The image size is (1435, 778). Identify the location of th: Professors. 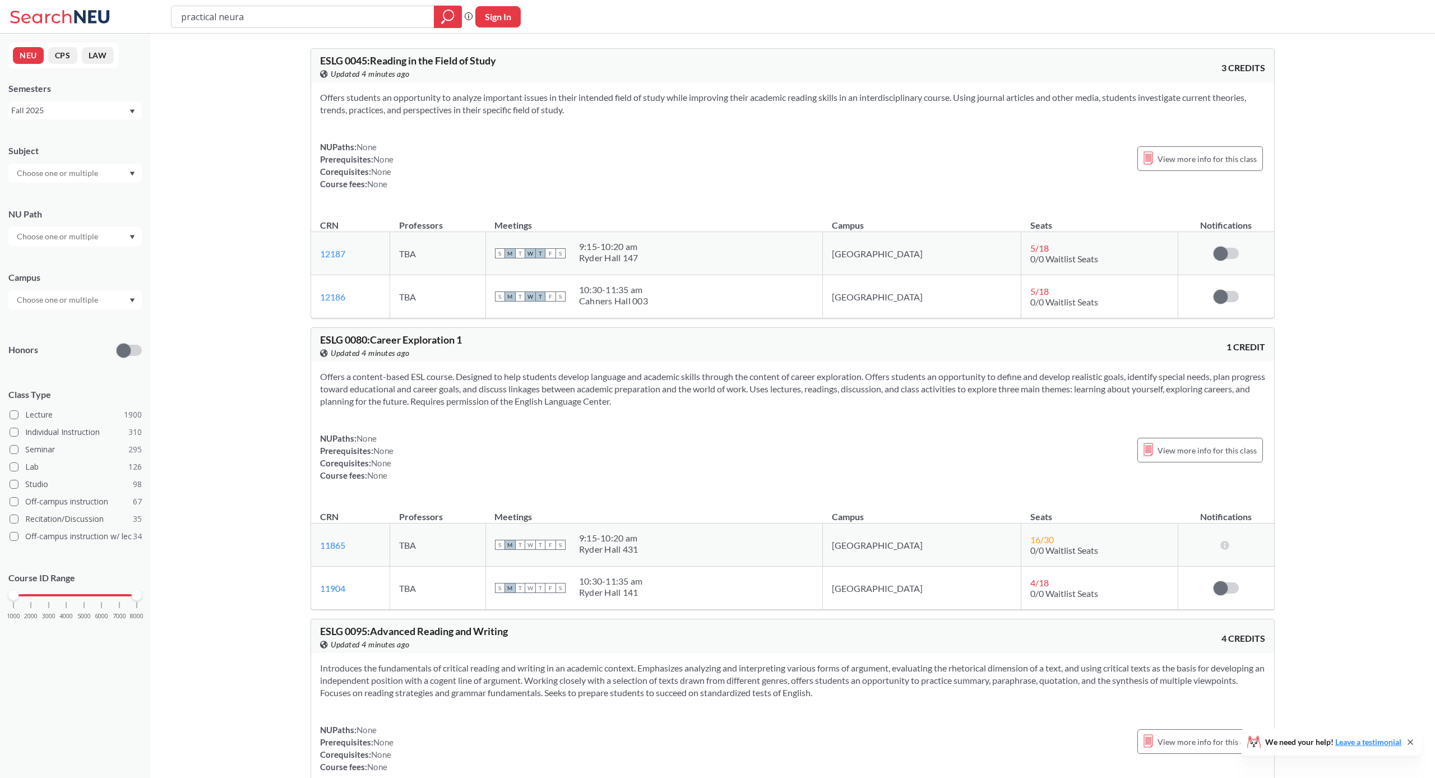
(438, 511).